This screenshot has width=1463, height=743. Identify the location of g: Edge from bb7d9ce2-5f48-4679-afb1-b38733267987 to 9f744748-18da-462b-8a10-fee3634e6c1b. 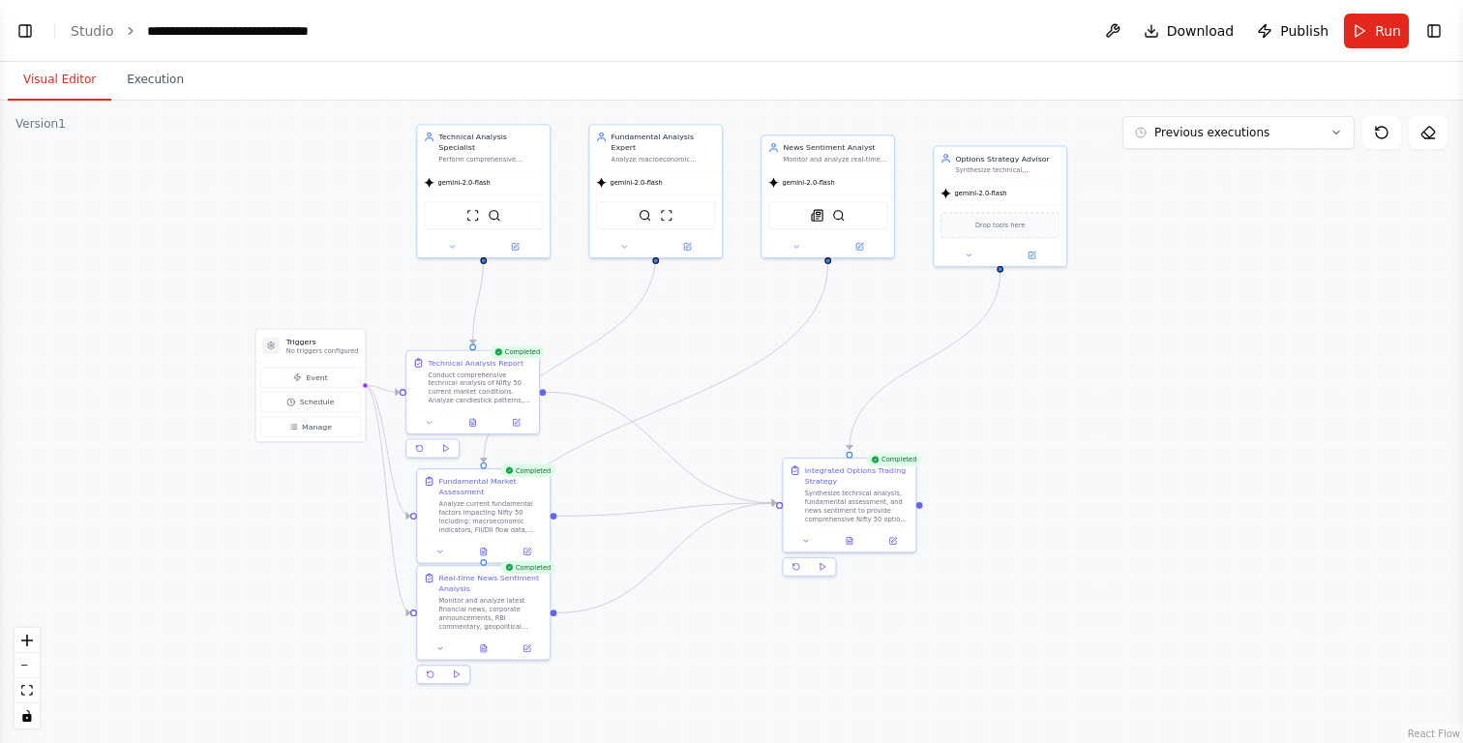
(478, 299).